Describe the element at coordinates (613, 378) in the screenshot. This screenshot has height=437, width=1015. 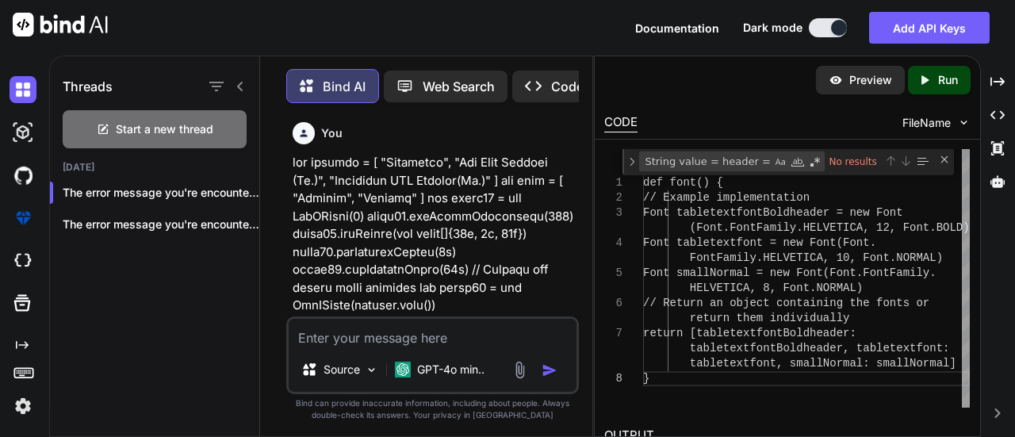
I see `div: 8` at that location.